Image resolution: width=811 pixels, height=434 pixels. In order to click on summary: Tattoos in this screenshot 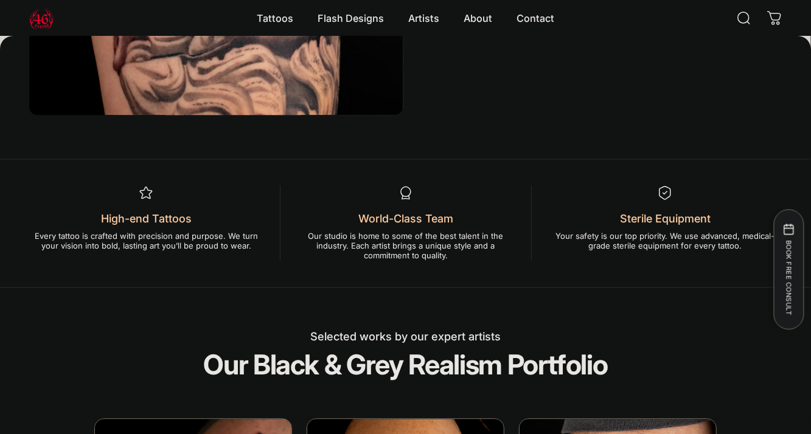, I will do `click(275, 18)`.